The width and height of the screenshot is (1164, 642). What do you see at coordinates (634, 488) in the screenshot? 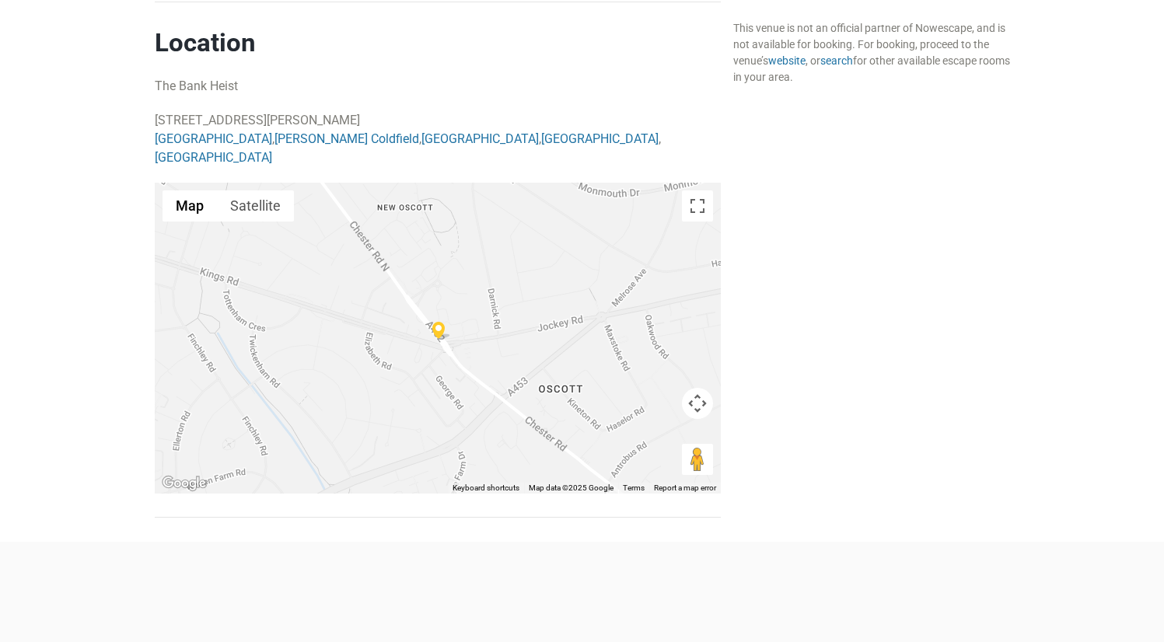
I see `a: Terms` at bounding box center [634, 488].